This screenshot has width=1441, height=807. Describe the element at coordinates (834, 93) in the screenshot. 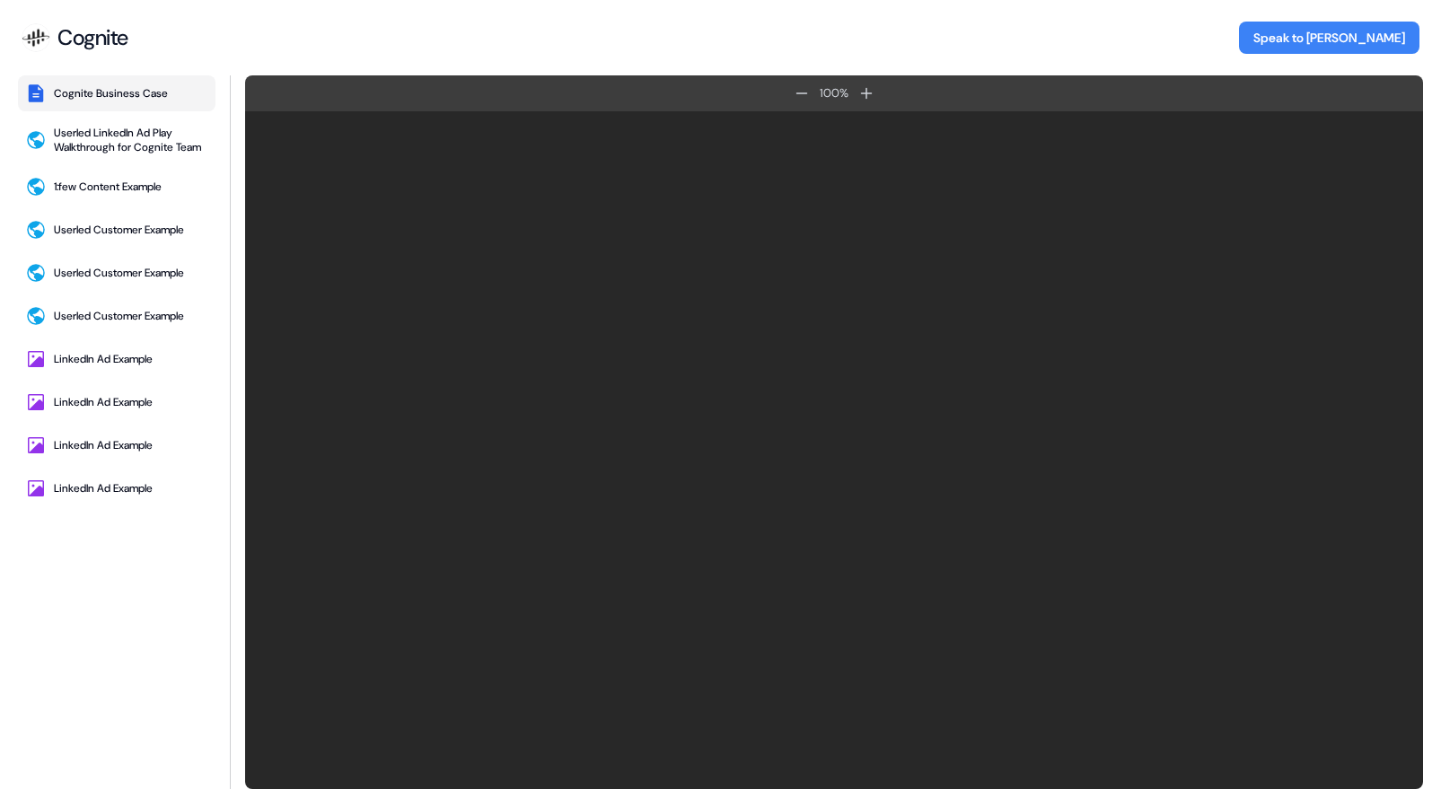

I see `div: 100 %` at that location.